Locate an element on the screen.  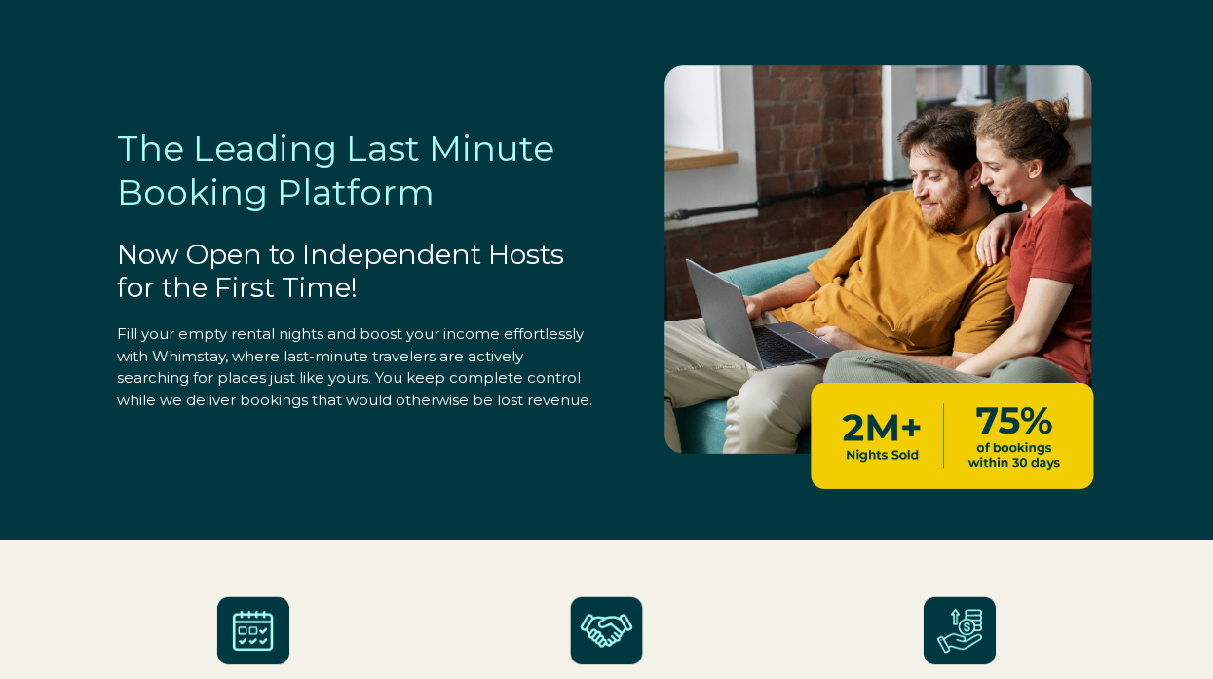
img: header is located at coordinates (876, 276).